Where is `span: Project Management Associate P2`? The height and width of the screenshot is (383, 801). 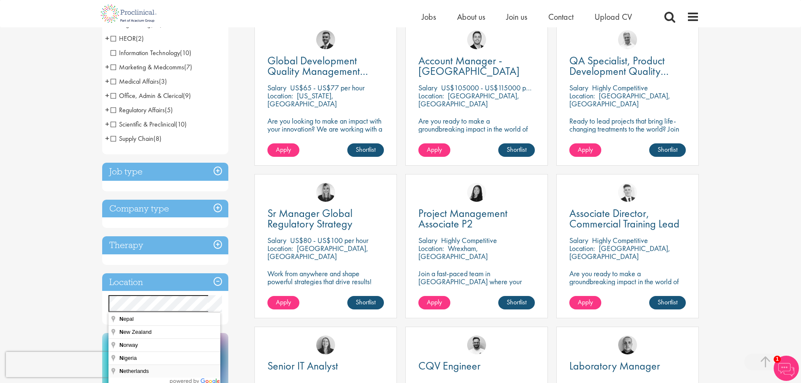 span: Project Management Associate P2 is located at coordinates (463, 218).